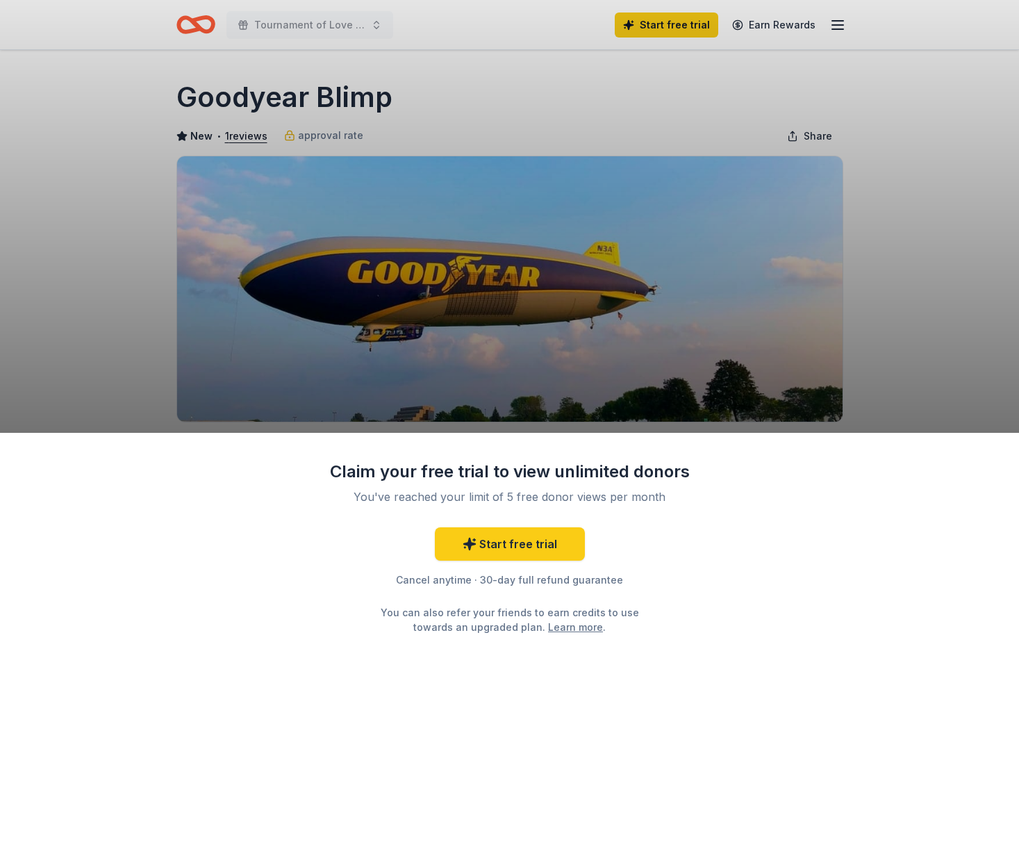 Image resolution: width=1019 pixels, height=865 pixels. What do you see at coordinates (510, 620) in the screenshot?
I see `div: You can also refer your friends to earn credits to use towards an upgraded plan. .` at bounding box center [510, 620].